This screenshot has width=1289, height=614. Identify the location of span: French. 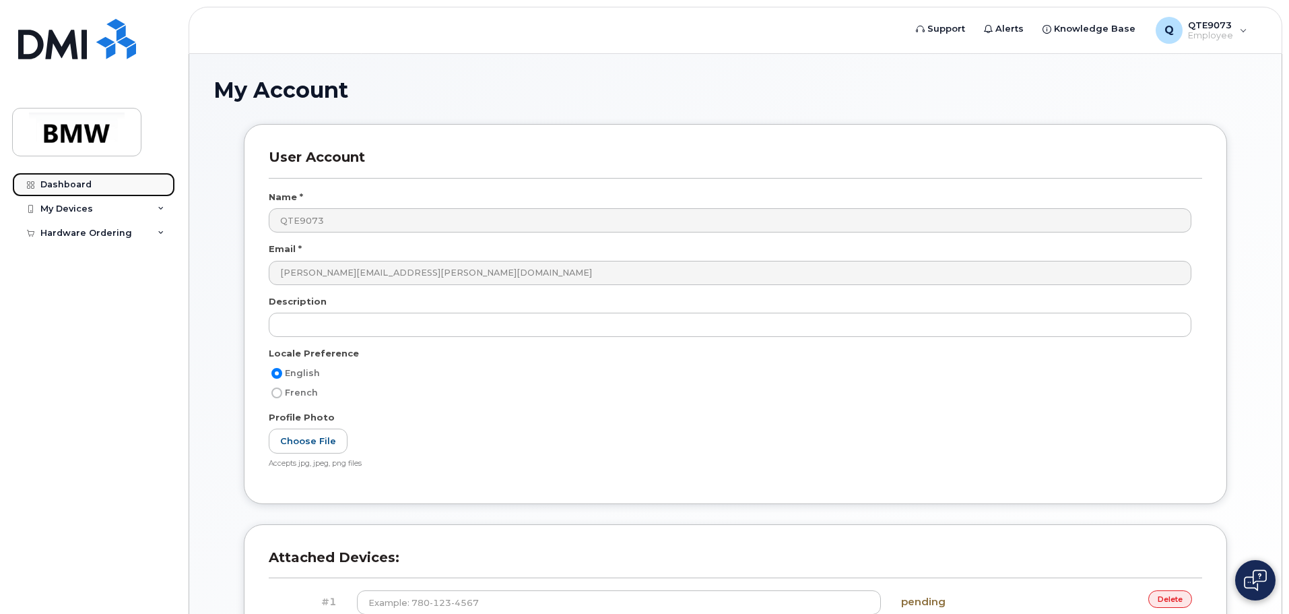
(301, 392).